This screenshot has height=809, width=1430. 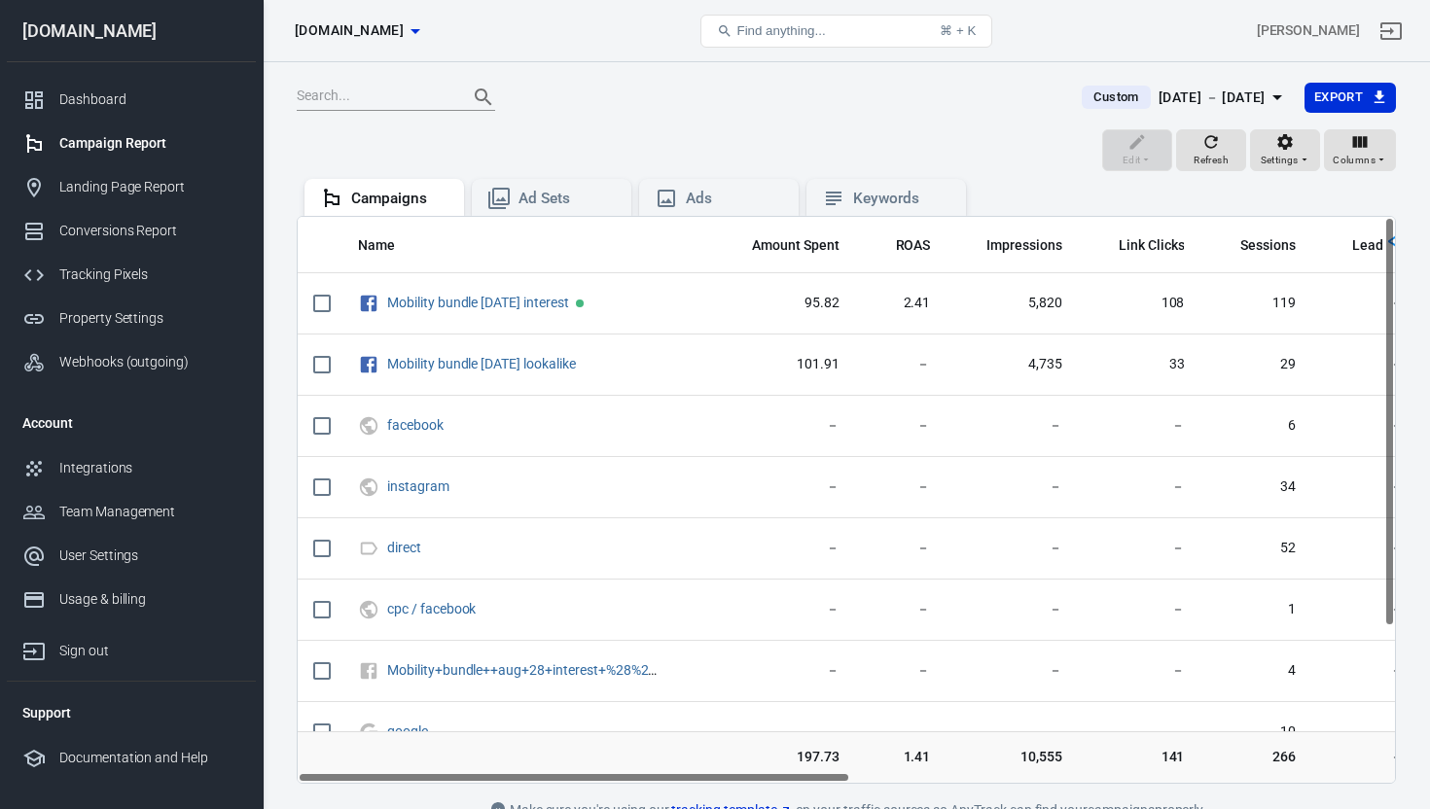 I want to click on span: Columns, so click(x=1354, y=161).